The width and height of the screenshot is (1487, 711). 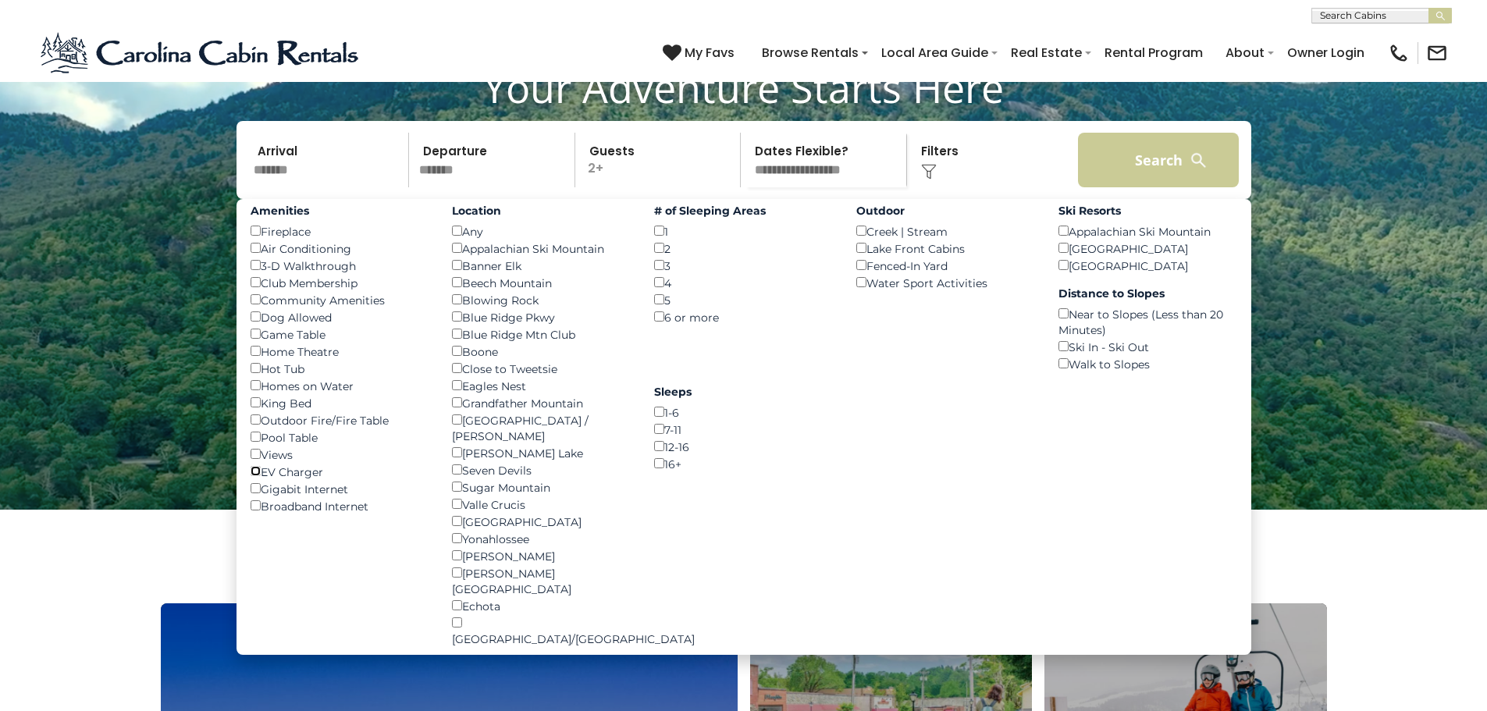 What do you see at coordinates (339, 351) in the screenshot?
I see `div: Home Theatre` at bounding box center [339, 351].